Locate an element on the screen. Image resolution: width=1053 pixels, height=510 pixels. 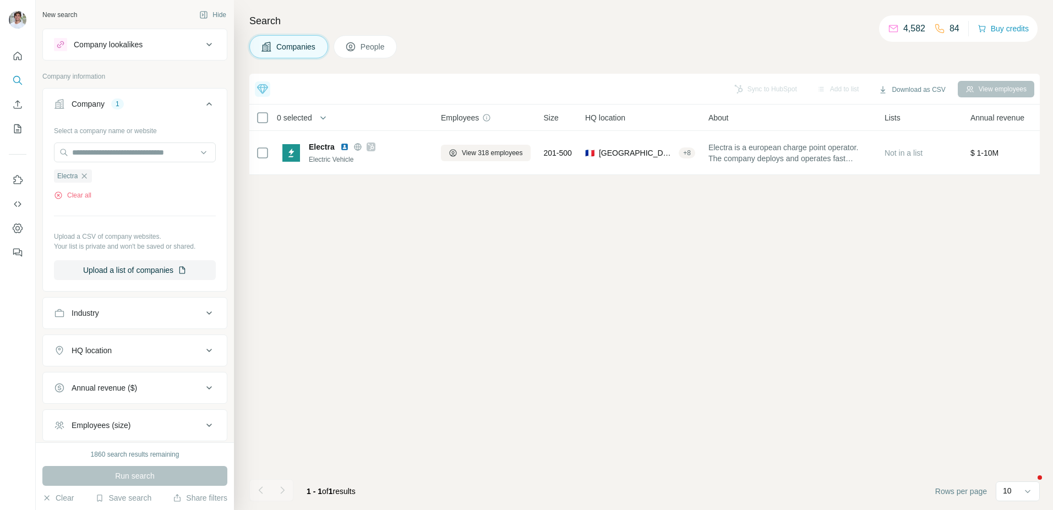
span: 1 is located at coordinates (331, 492).